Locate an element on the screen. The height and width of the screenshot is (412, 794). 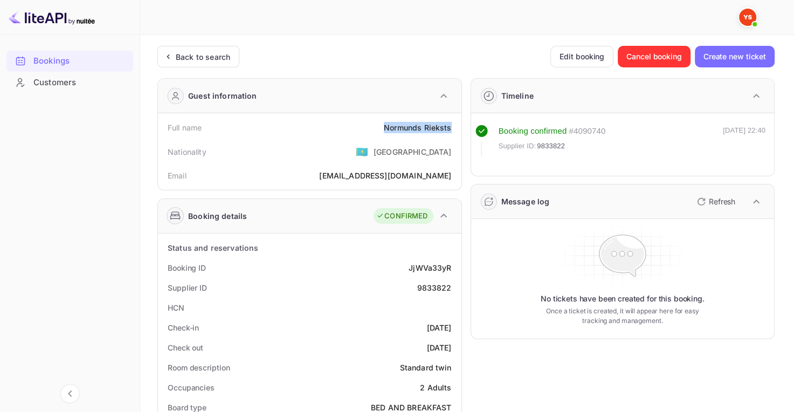
ya-tr-span: Bookings is located at coordinates (51, 61).